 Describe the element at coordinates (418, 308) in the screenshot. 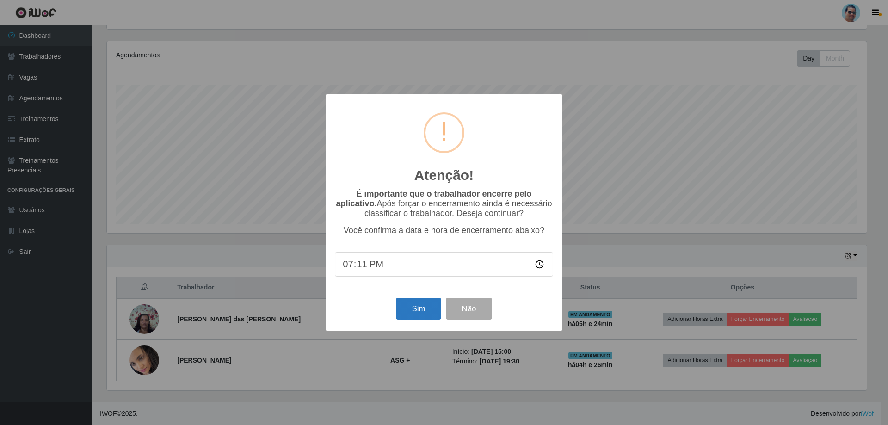

I see `button: Sim` at that location.